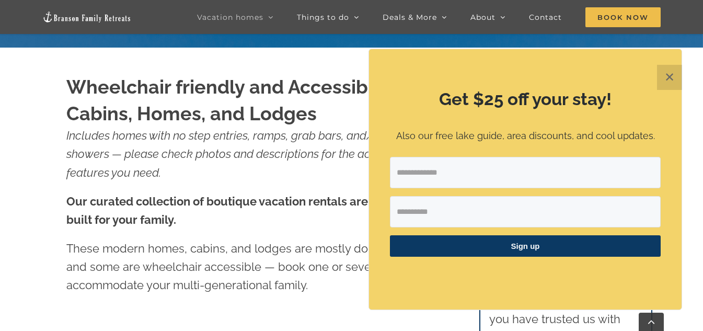  Describe the element at coordinates (525, 246) in the screenshot. I see `span: Sign up` at that location.